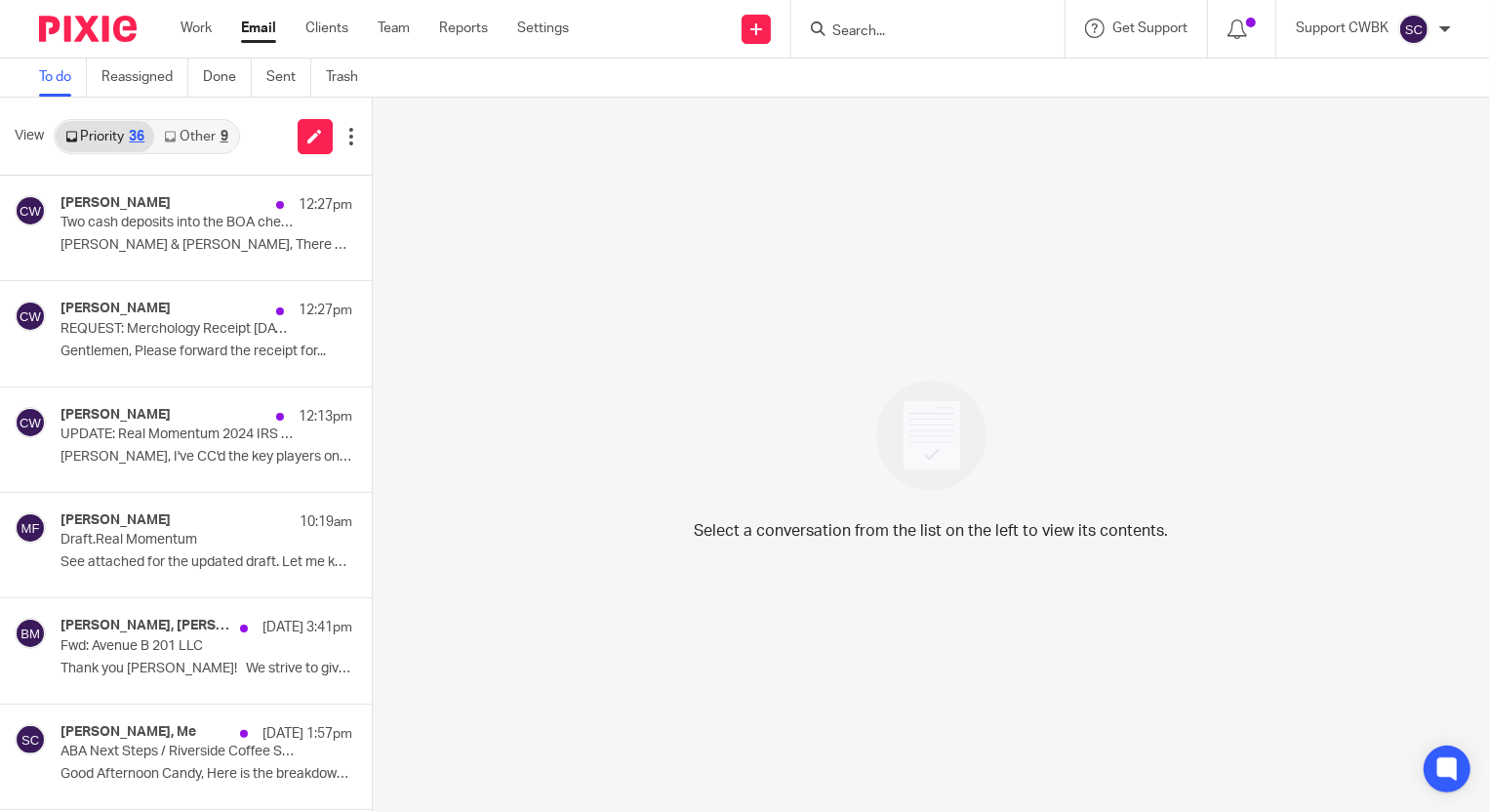 The height and width of the screenshot is (812, 1490). What do you see at coordinates (177, 434) in the screenshot?
I see `p: UPDATE: Real Momentum 2024 IRS 990` at bounding box center [177, 434].